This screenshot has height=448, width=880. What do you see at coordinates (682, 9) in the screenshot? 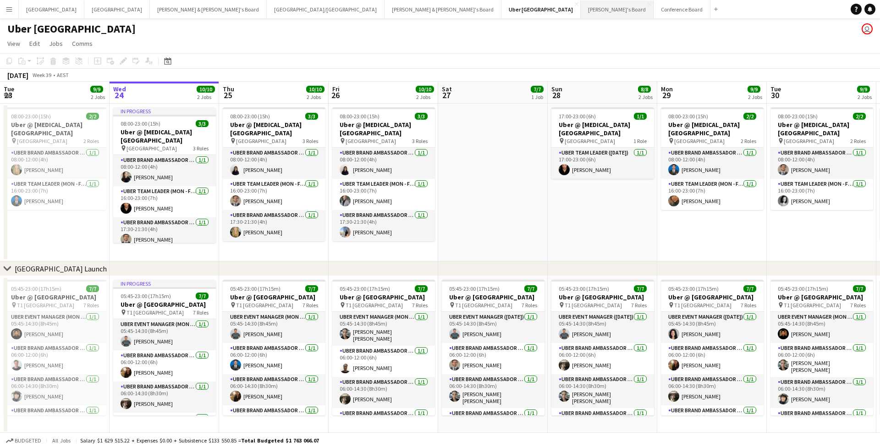
I see `button: Conference Board` at bounding box center [682, 9].